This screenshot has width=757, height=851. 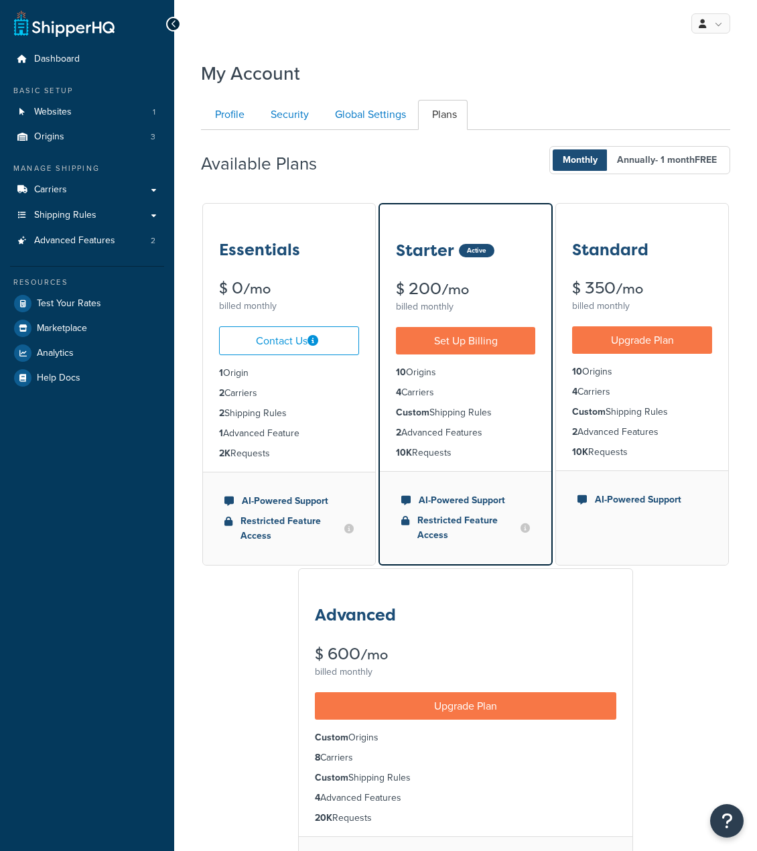 What do you see at coordinates (87, 112) in the screenshot?
I see `a: Websites 1` at bounding box center [87, 112].